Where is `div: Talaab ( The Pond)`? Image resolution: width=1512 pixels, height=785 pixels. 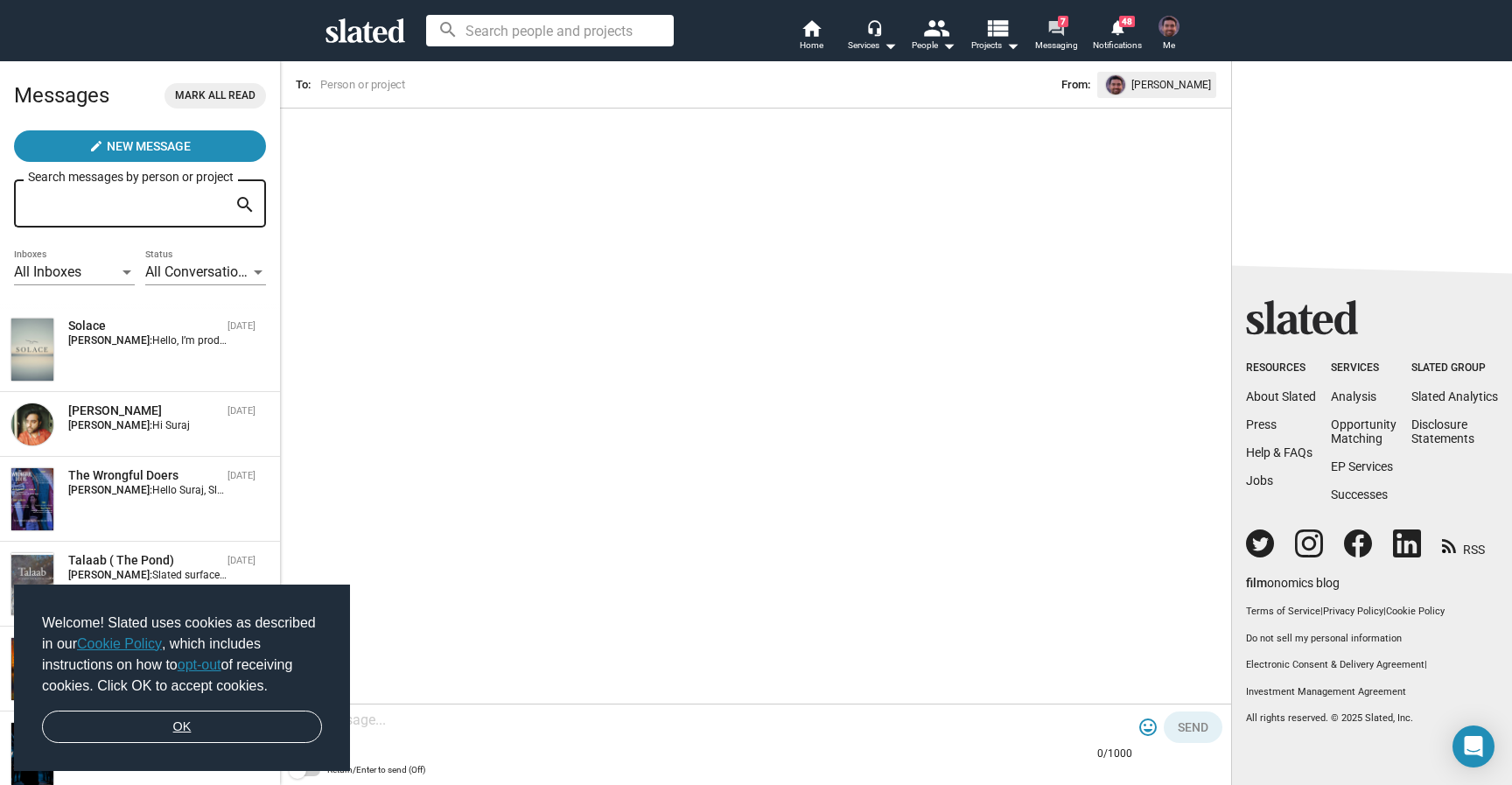 div: Talaab ( The Pond) is located at coordinates (145, 561).